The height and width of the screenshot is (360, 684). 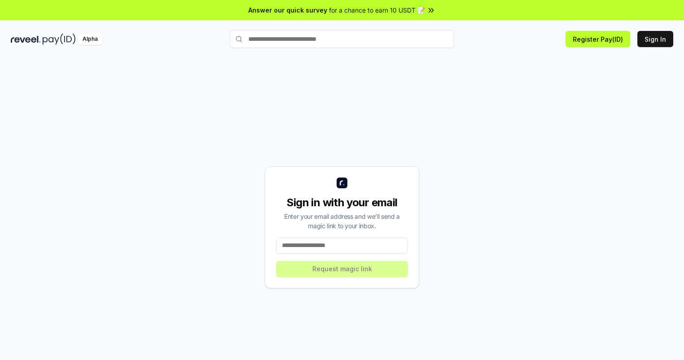 I want to click on div: Sign in with your email, so click(x=342, y=203).